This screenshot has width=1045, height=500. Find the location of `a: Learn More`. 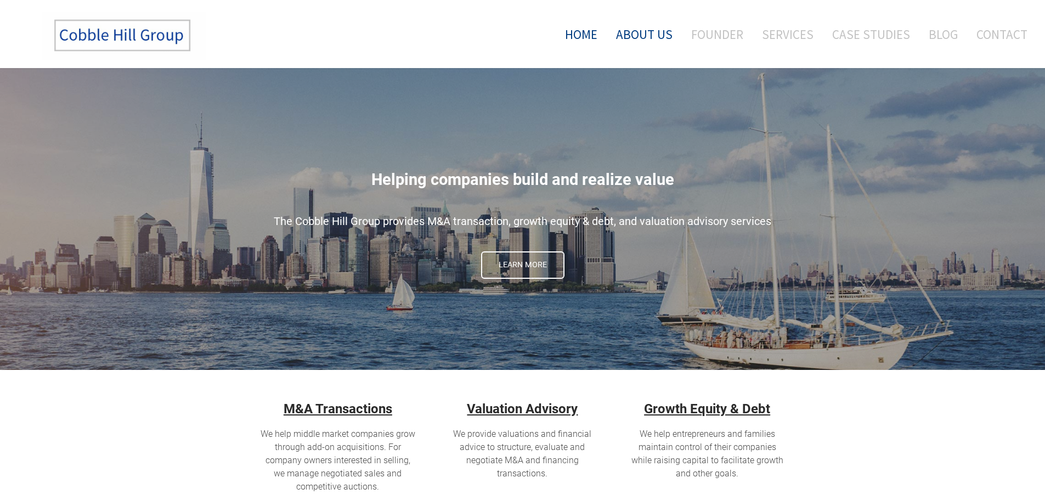

a: Learn More is located at coordinates (523, 265).